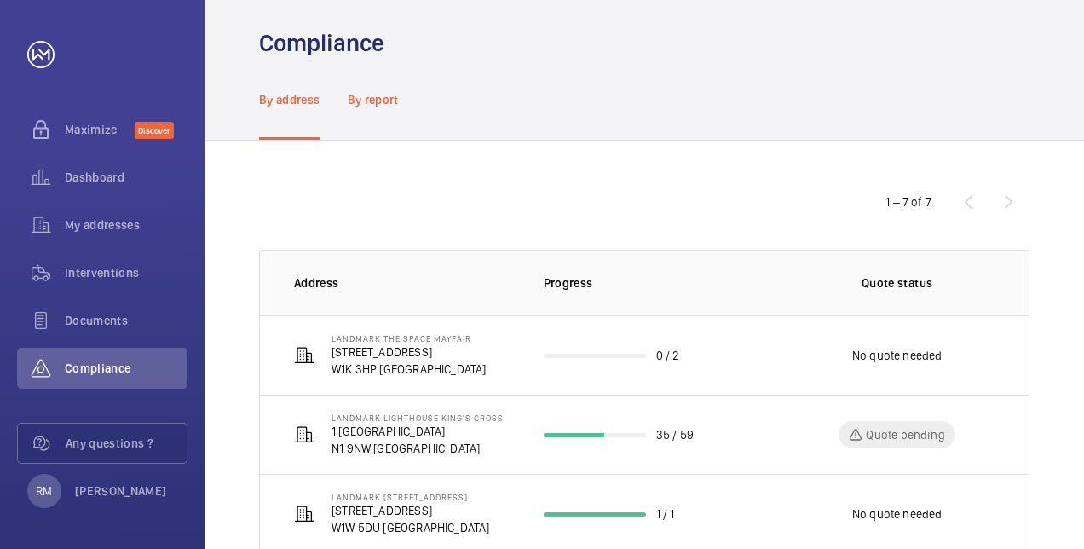 The height and width of the screenshot is (549, 1084). What do you see at coordinates (897, 283) in the screenshot?
I see `p: Quote status` at bounding box center [897, 283].